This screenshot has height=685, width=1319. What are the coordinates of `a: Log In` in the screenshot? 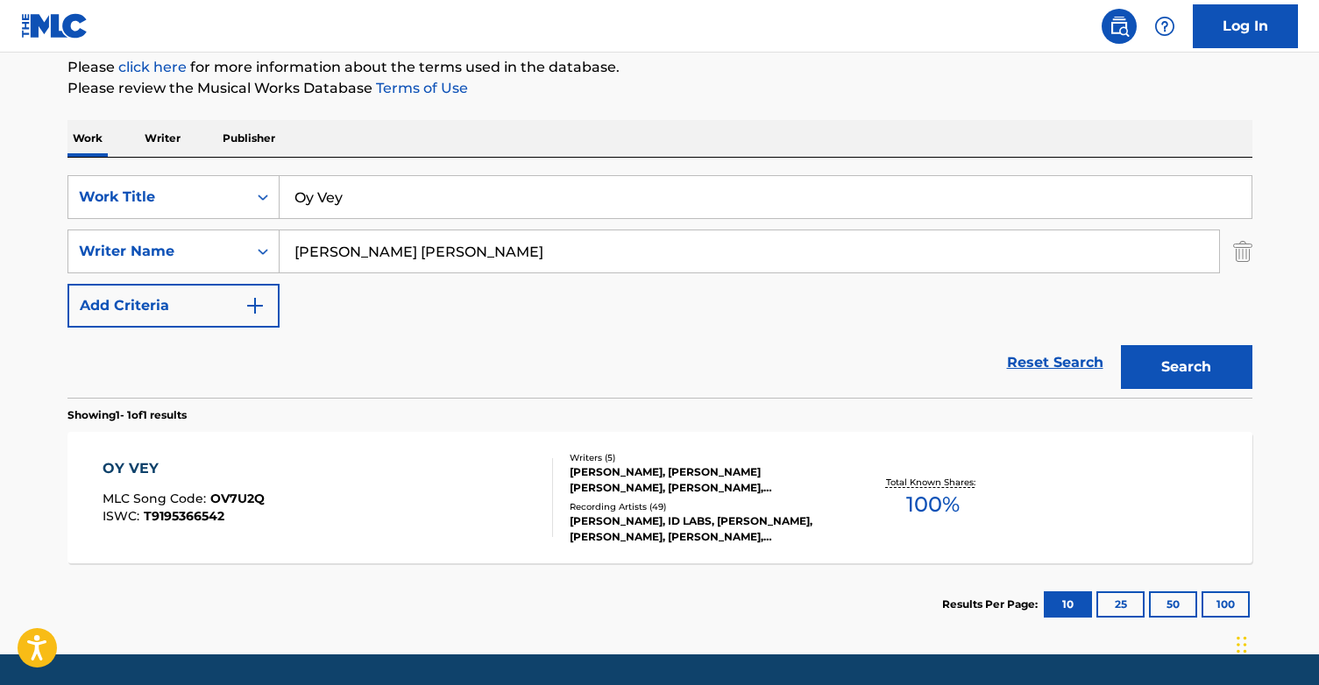 It's located at (1245, 26).